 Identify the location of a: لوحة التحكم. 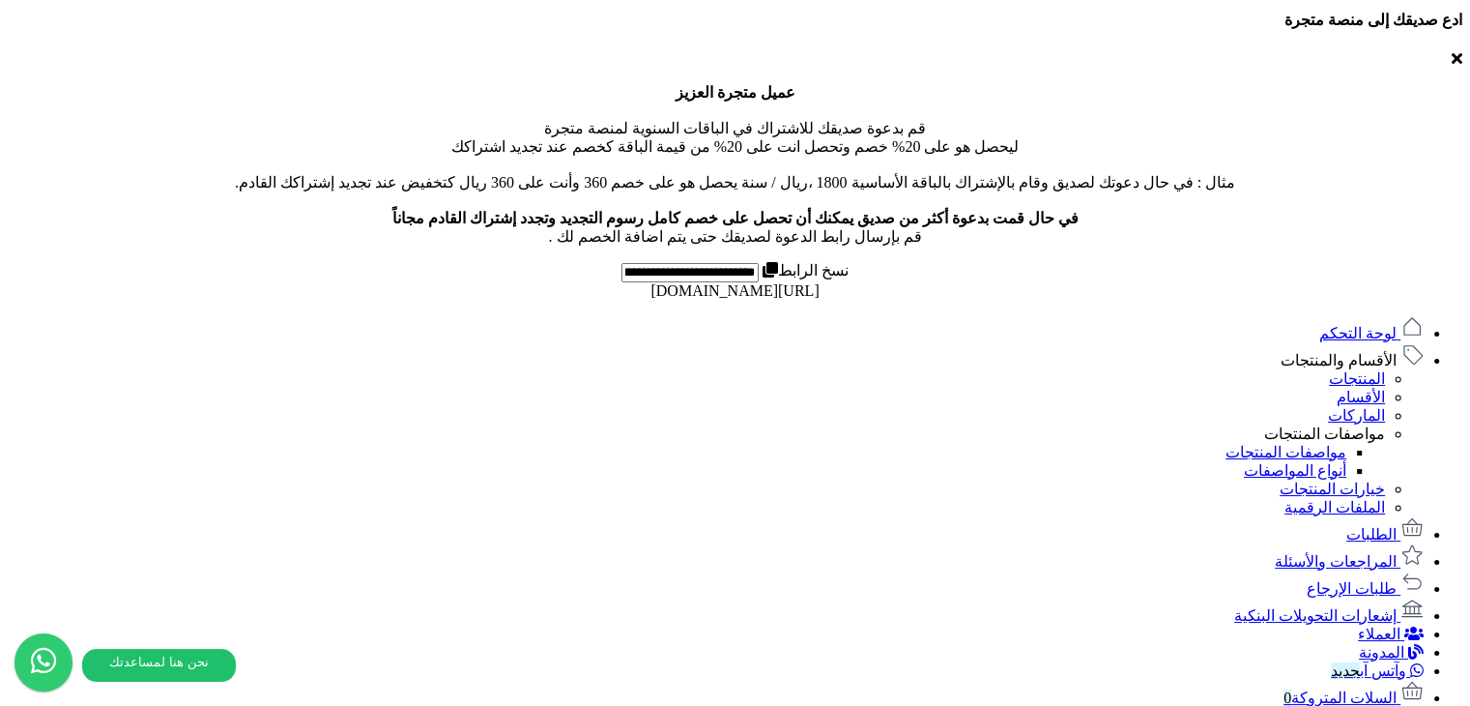
(1372, 333).